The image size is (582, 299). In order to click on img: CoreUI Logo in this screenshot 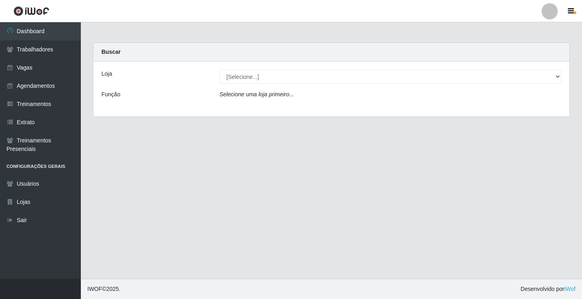, I will do `click(31, 11)`.